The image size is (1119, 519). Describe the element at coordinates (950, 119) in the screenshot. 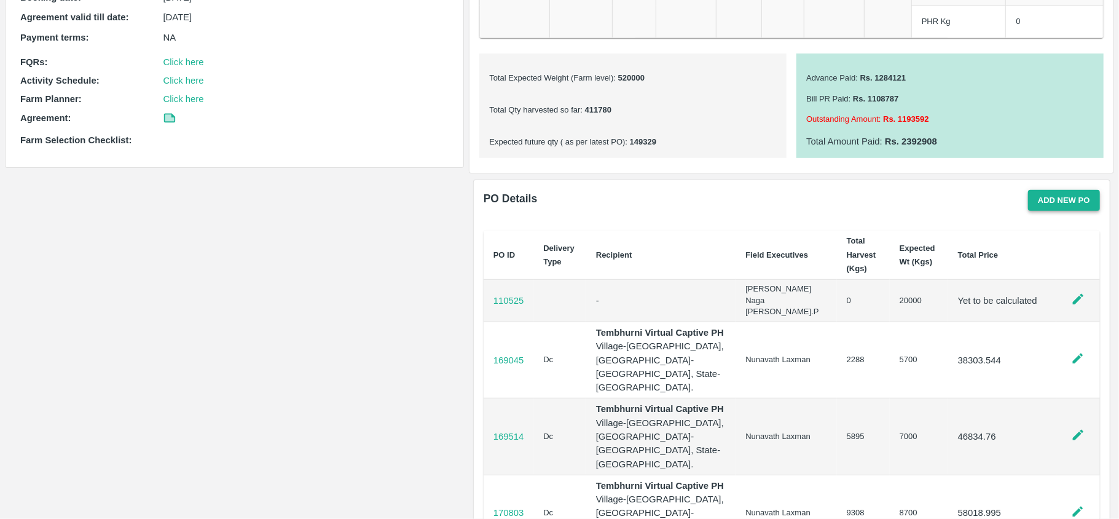

I see `p: Outstanding Amount :` at that location.